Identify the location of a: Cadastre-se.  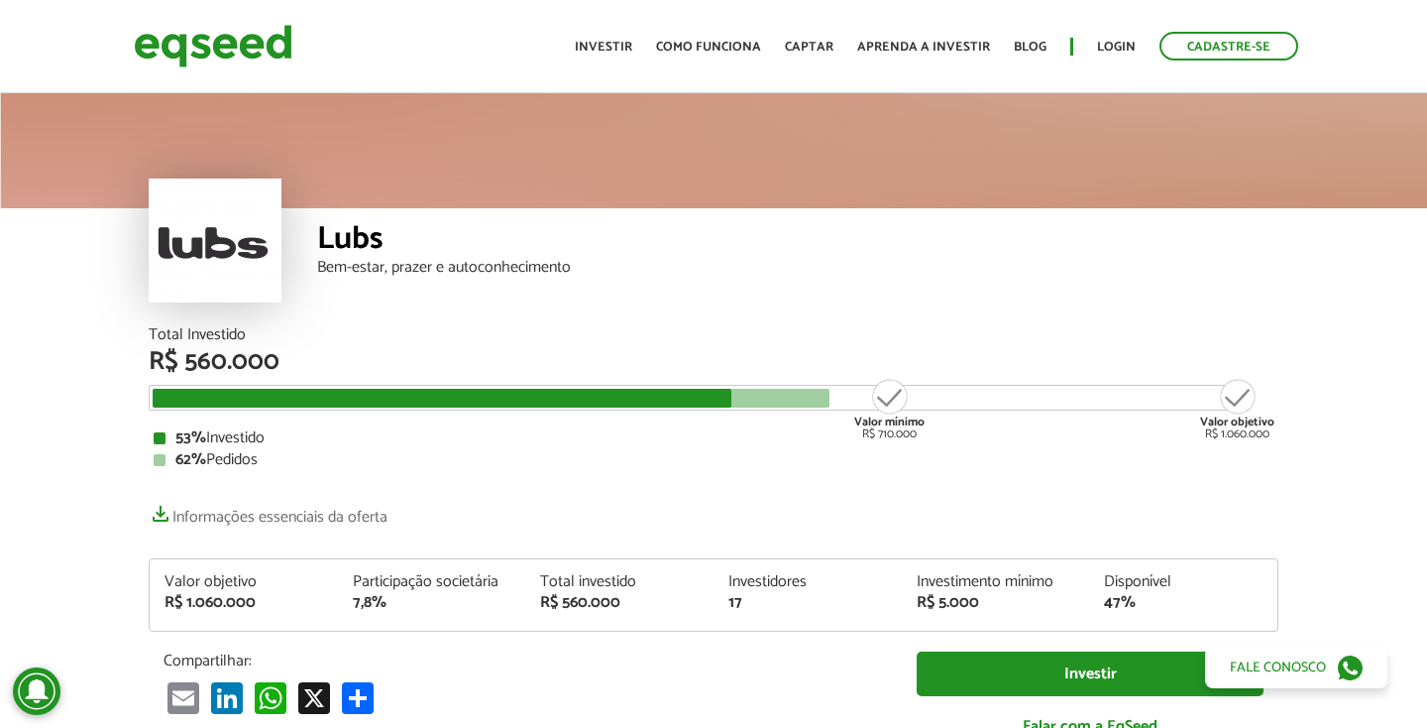
(1229, 46).